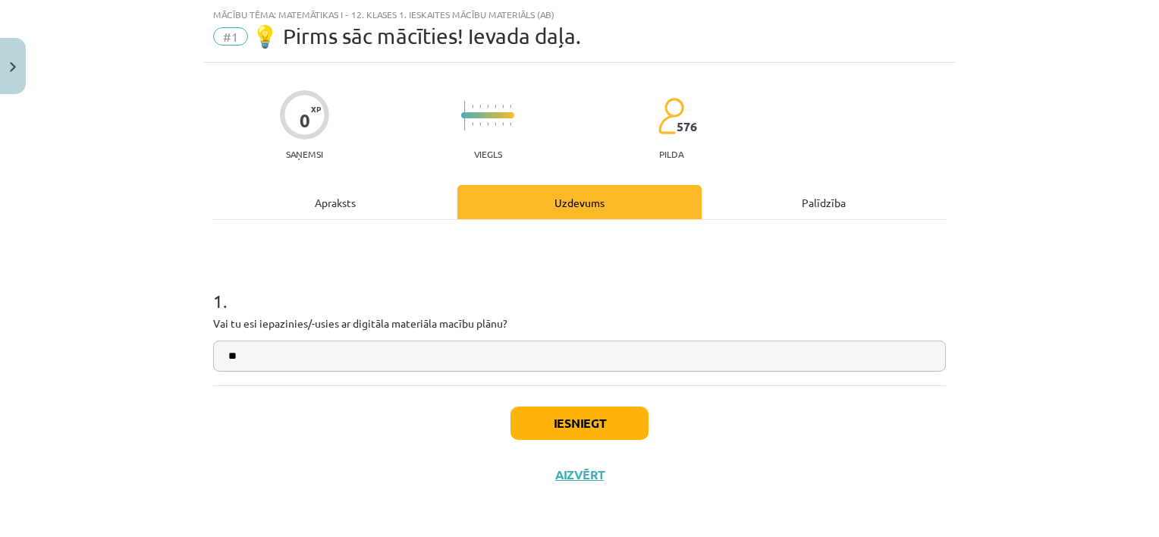  I want to click on p: Vai tu esi iepazinies/-usies ar digitāla materiāla macību plānu?, so click(580, 323).